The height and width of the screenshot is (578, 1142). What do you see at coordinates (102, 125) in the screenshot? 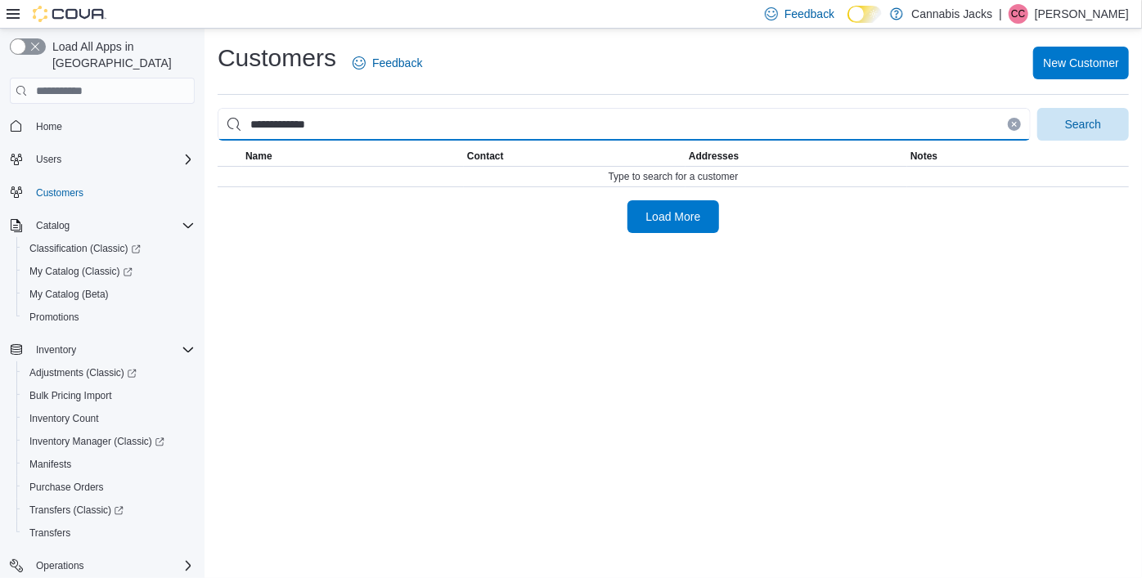
I see `button: Home` at bounding box center [102, 125].